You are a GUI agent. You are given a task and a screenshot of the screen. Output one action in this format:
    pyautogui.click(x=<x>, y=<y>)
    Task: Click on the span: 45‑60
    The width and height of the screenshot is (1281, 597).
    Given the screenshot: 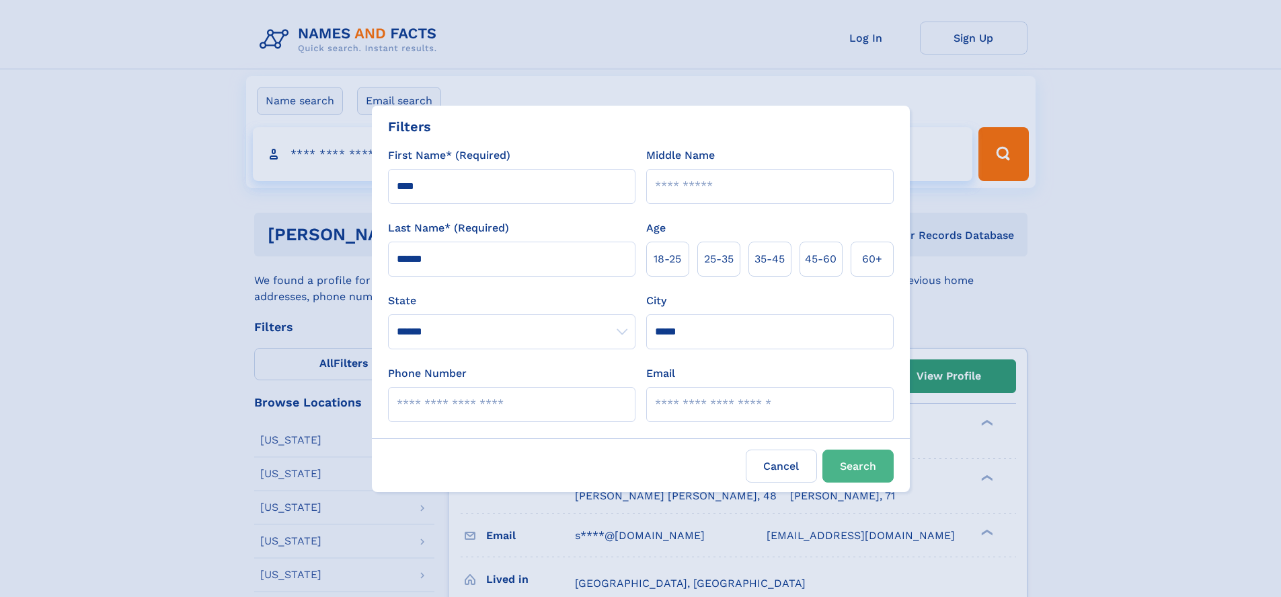 What is the action you would take?
    pyautogui.click(x=821, y=259)
    